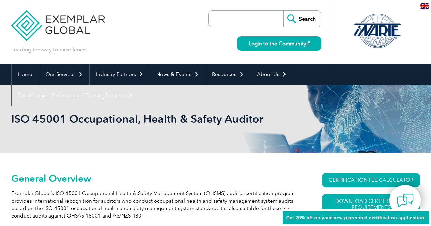 Image resolution: width=431 pixels, height=226 pixels. What do you see at coordinates (154, 179) in the screenshot?
I see `h2: General Overview` at bounding box center [154, 179].